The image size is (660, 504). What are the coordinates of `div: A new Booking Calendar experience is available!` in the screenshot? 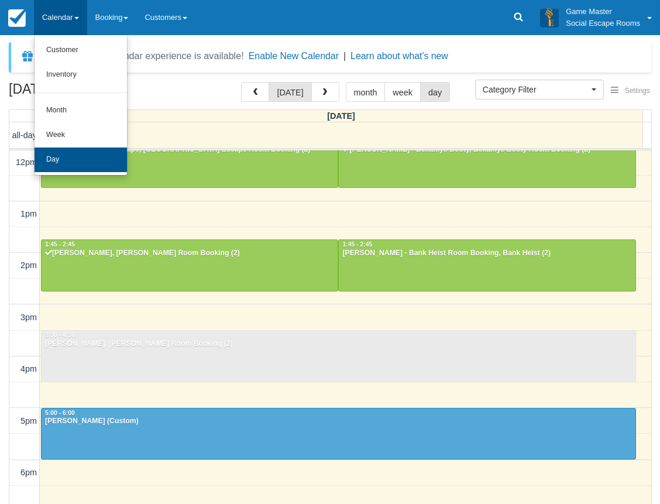 It's located at (142, 56).